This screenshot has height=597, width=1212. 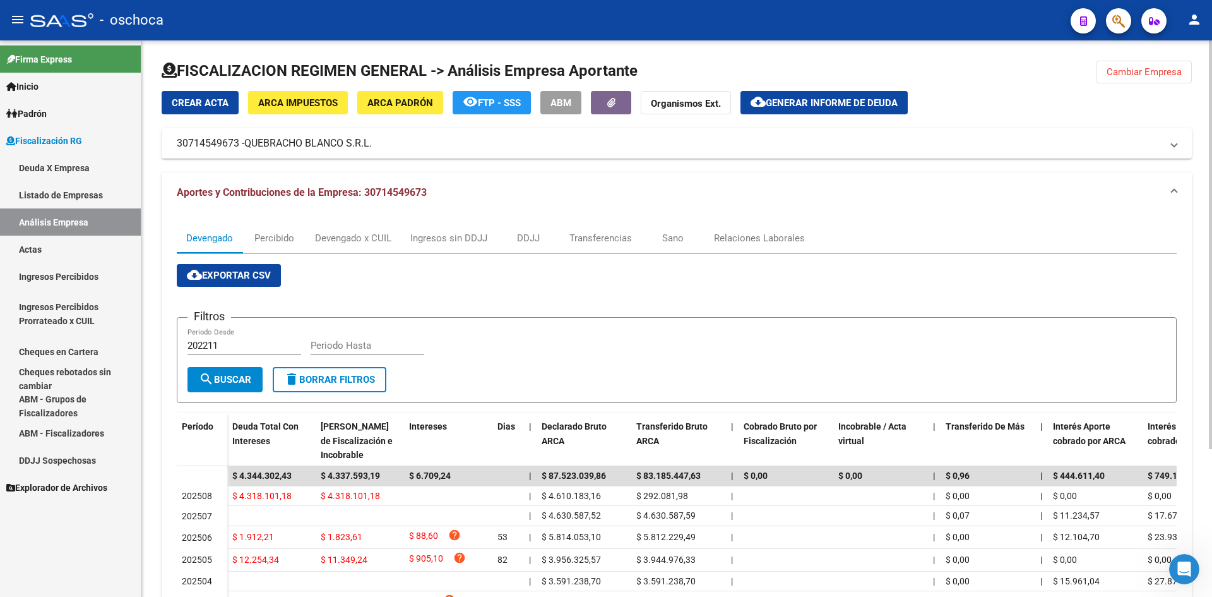 I want to click on span: $ 4.630.587,59, so click(x=666, y=515).